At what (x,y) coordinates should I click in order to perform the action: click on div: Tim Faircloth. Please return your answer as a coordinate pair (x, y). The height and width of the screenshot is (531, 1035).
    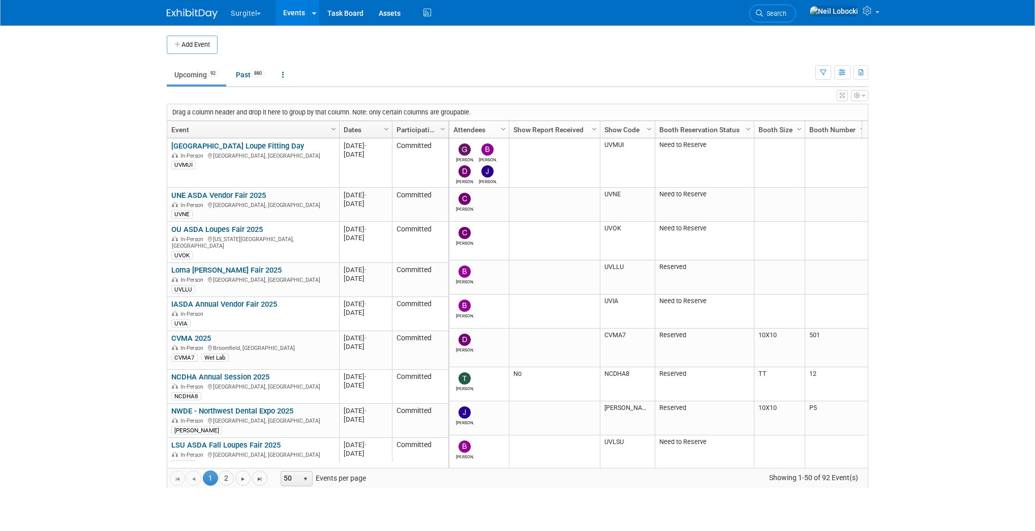
    Looking at the image, I should click on (465, 387).